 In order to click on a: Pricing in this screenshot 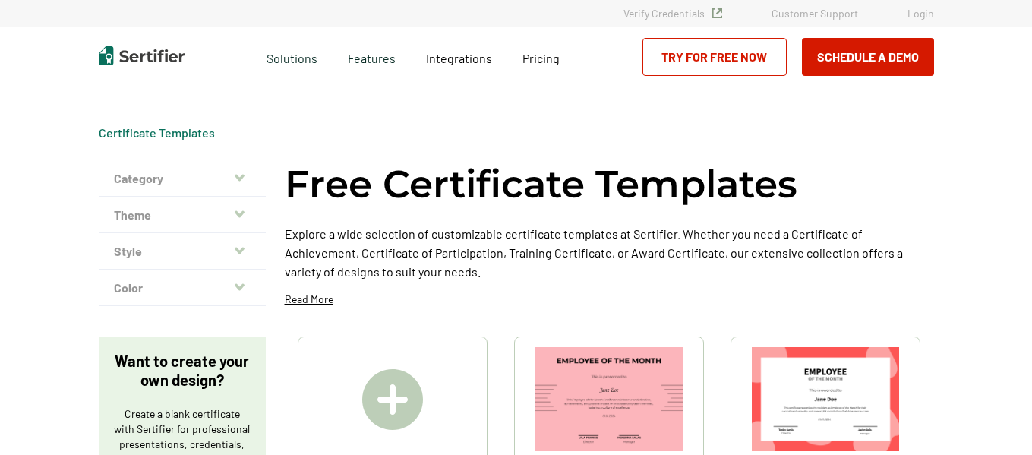, I will do `click(540, 56)`.